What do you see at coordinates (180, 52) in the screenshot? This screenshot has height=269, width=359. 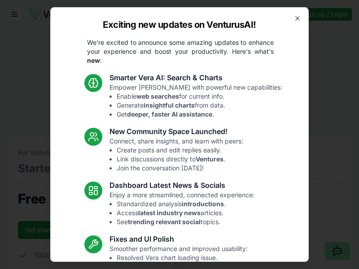 I see `p: We're excited to announce some amazing updates to enhance your experience and boost your producti...` at bounding box center [180, 52].